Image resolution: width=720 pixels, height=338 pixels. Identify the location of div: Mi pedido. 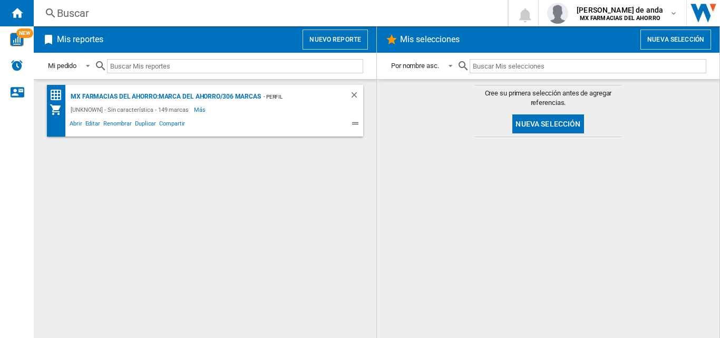
(62, 65).